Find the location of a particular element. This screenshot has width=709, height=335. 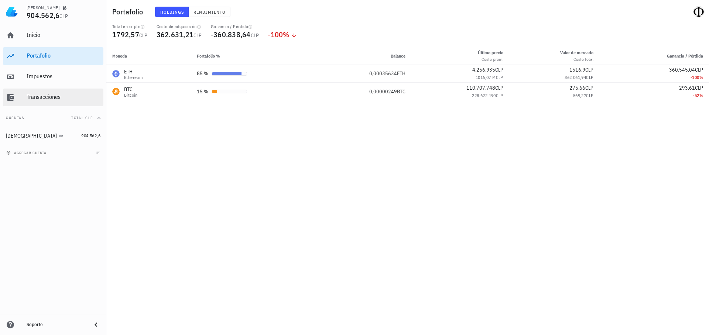

div: Ganancia / Pérdida is located at coordinates (235, 27).